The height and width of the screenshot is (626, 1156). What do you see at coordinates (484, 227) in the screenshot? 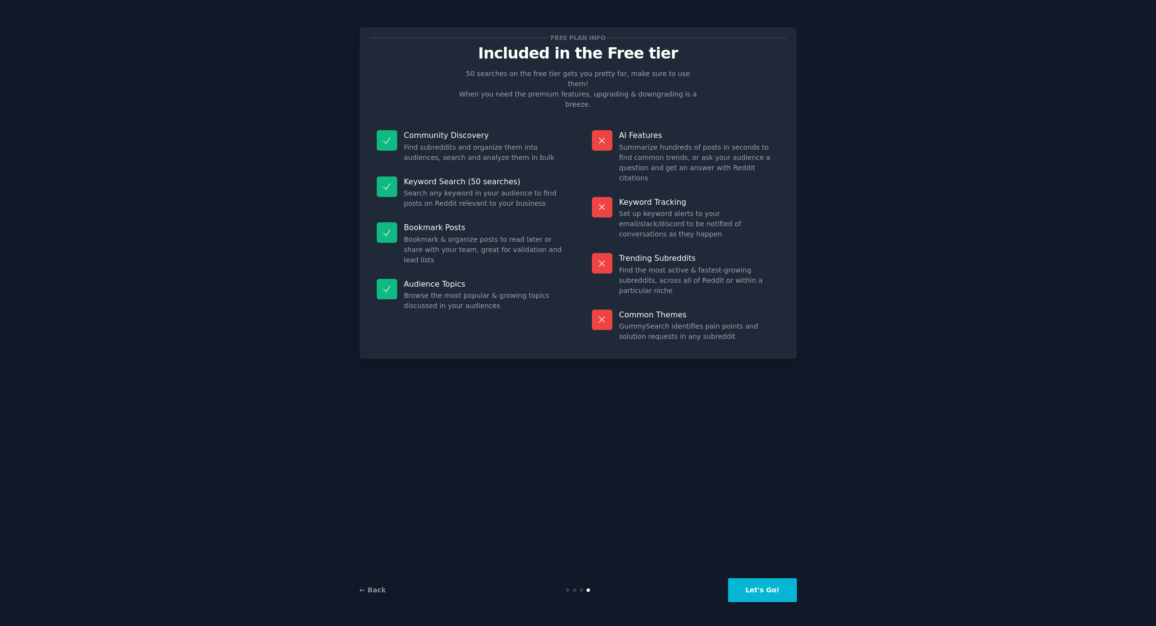
I see `p: Bookmark Posts` at bounding box center [484, 227].